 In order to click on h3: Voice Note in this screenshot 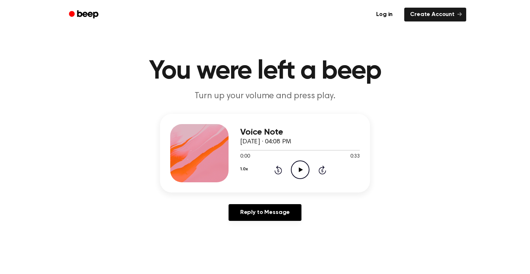, I will do `click(300, 132)`.